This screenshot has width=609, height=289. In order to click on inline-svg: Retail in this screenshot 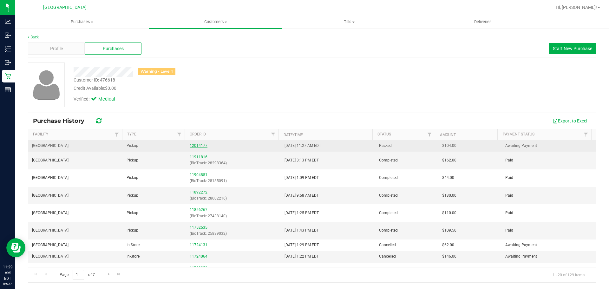, I will do `click(8, 76)`.